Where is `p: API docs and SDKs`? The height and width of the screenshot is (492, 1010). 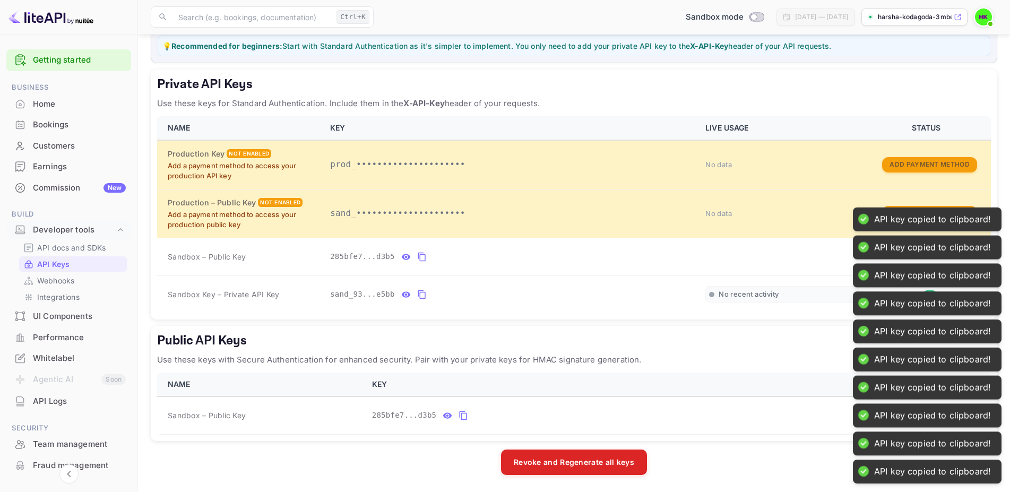
p: API docs and SDKs is located at coordinates (72, 247).